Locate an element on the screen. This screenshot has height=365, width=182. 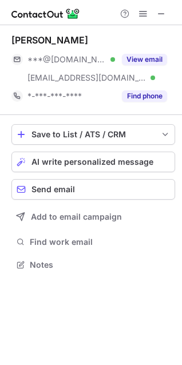
div: Save to List / ATS / CRM is located at coordinates (93, 135).